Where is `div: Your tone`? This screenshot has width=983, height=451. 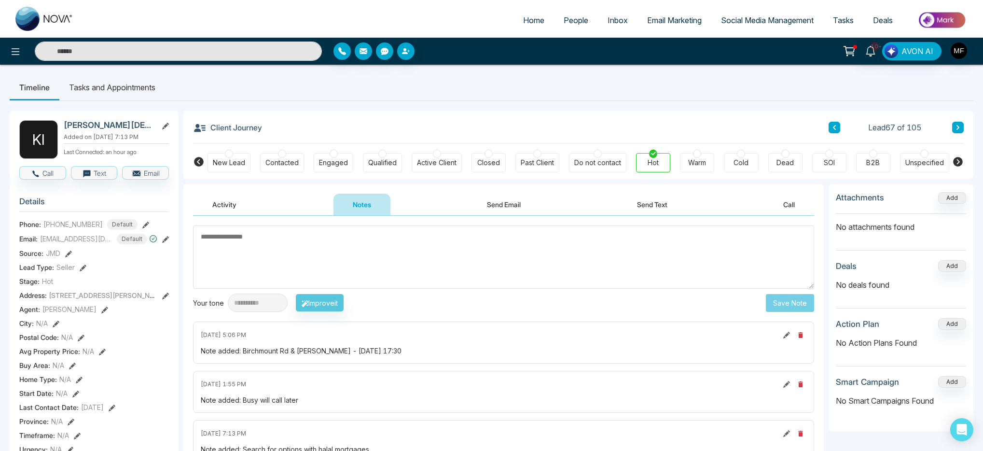
div: Your tone is located at coordinates (210, 303).